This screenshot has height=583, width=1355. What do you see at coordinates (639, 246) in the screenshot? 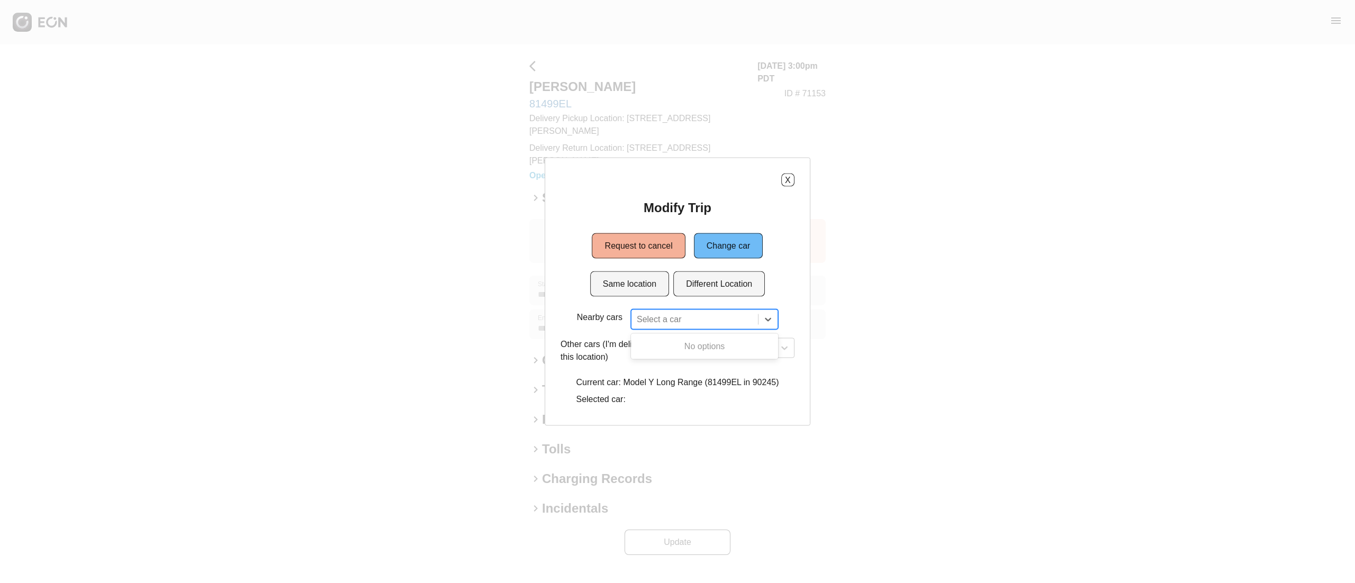
I see `button: Request to cancel` at bounding box center [639, 246].